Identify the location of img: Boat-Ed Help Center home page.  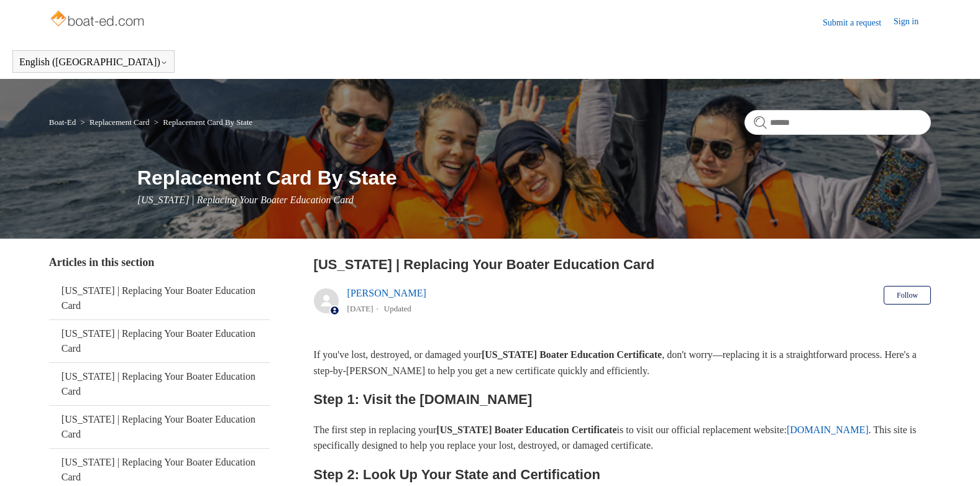
(98, 20).